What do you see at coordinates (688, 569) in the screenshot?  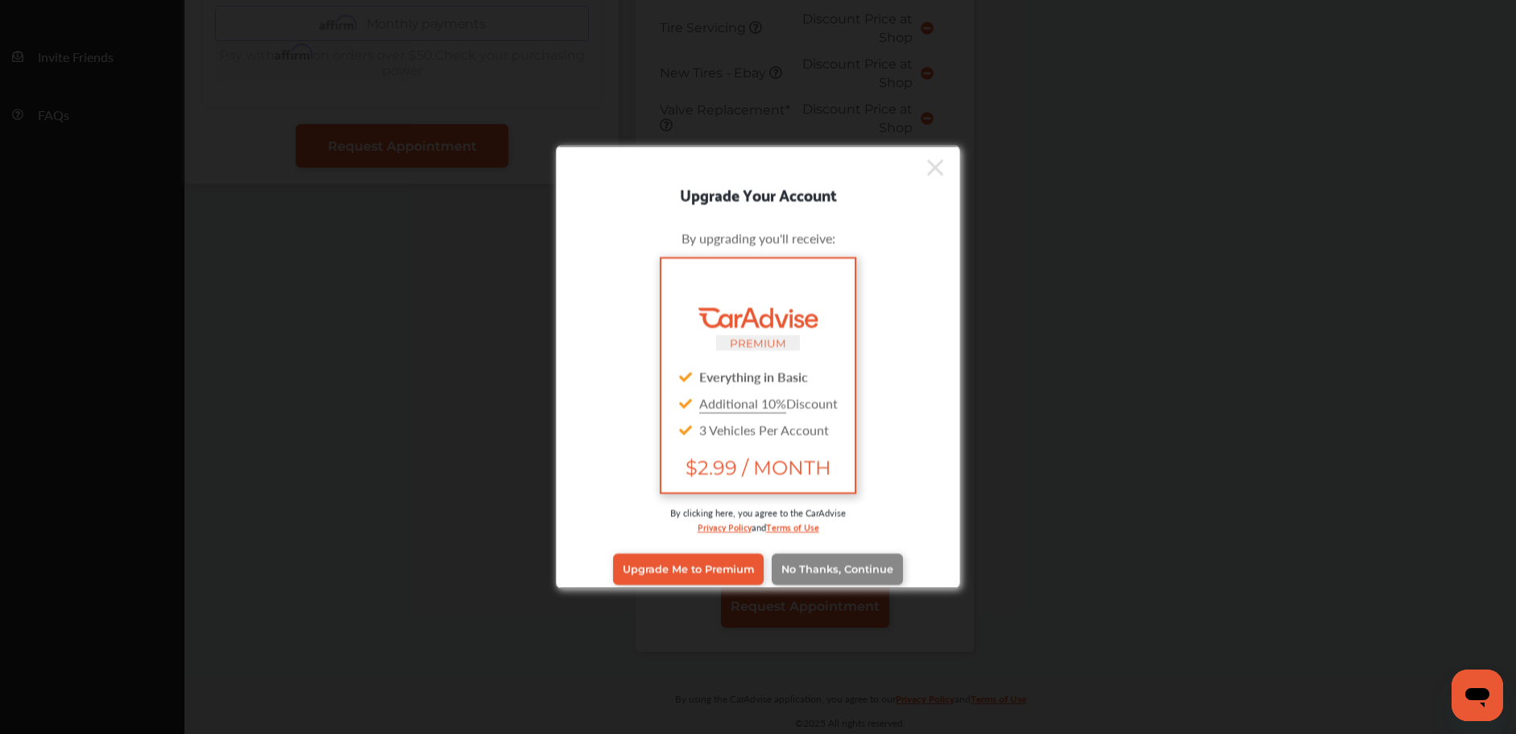 I see `a: Upgrade Me to Premium` at bounding box center [688, 569].